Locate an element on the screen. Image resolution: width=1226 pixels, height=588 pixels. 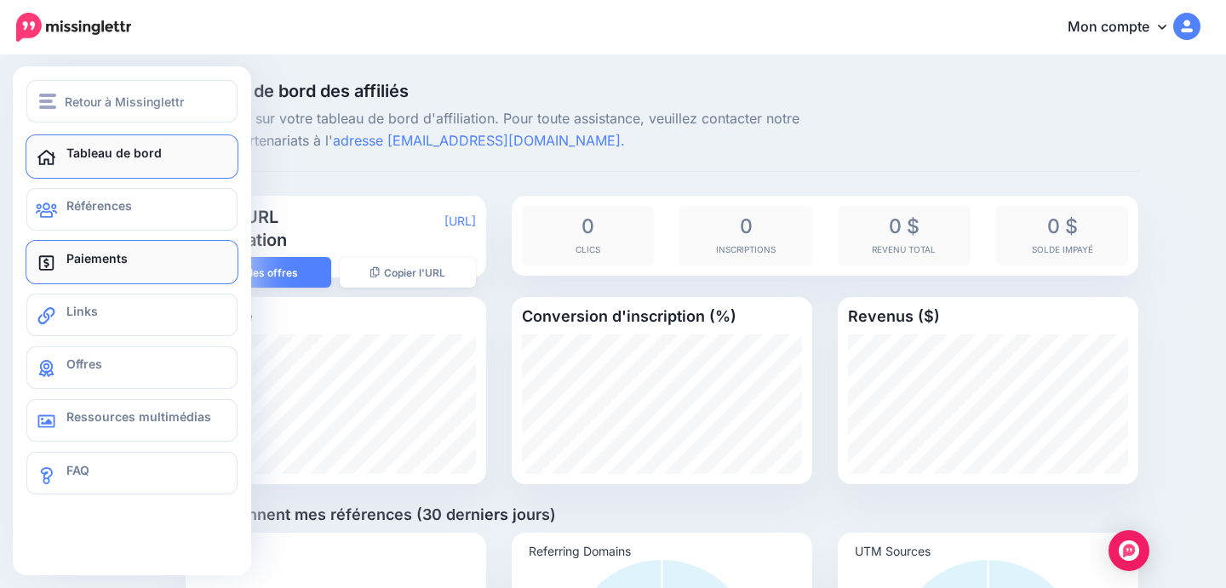
a: Références is located at coordinates (132, 209).